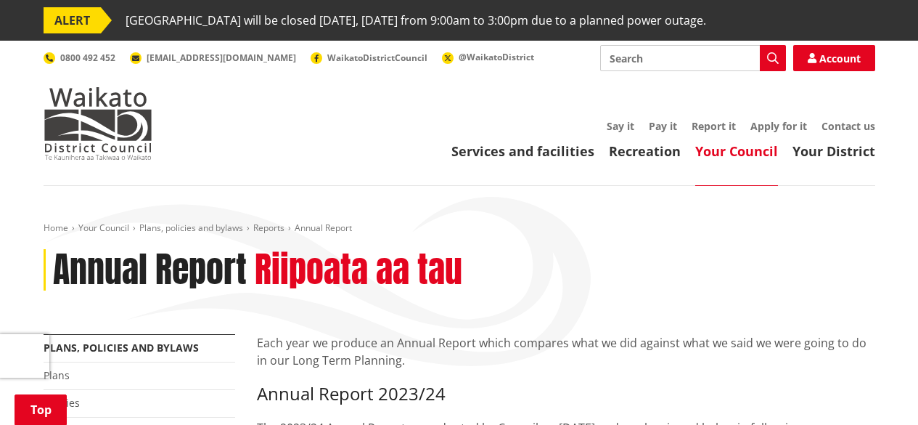  Describe the element at coordinates (88, 57) in the screenshot. I see `span: 0800 492 452` at that location.